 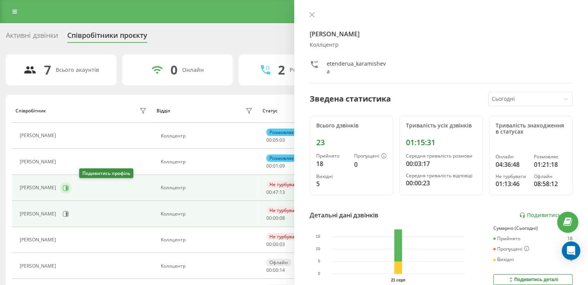 What do you see at coordinates (512, 184) in the screenshot?
I see `div: 01:13:46` at bounding box center [512, 184].